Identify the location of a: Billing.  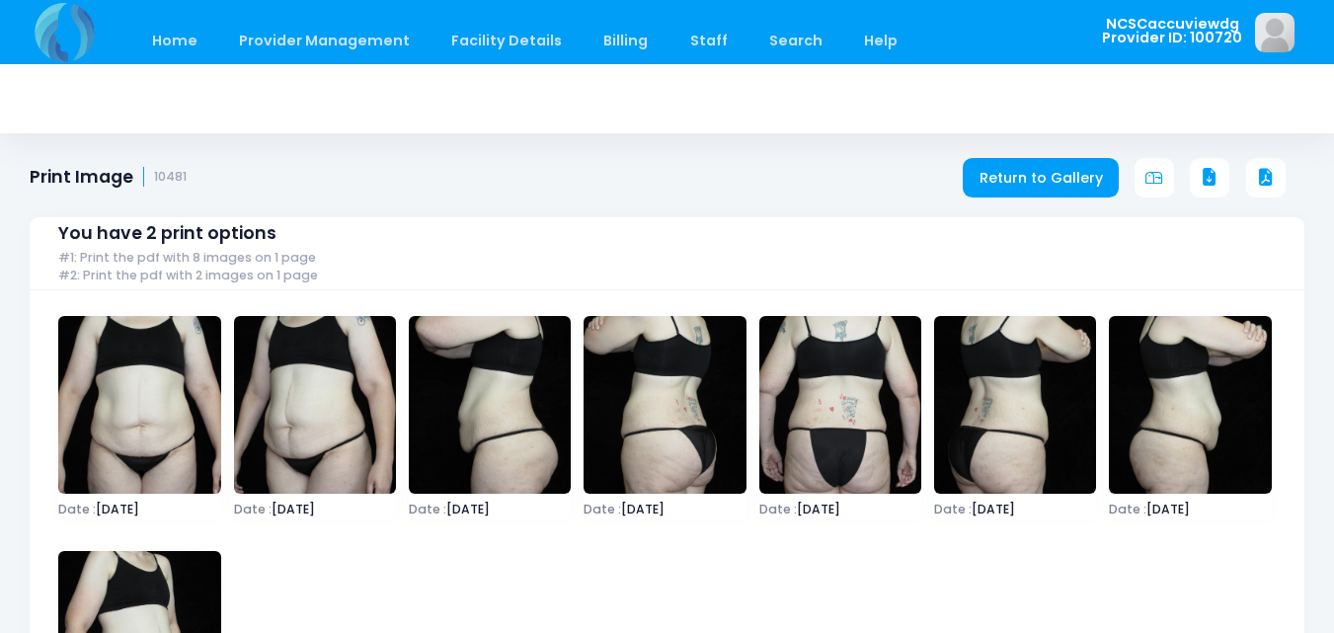
(626, 40).